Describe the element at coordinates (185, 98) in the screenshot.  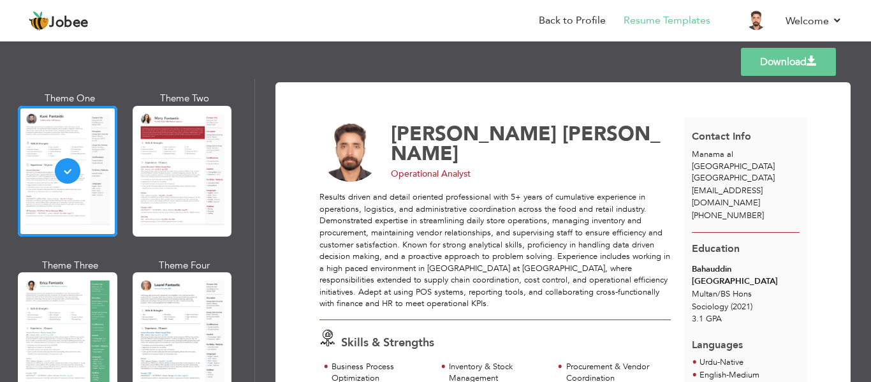
I see `div: Theme Two` at that location.